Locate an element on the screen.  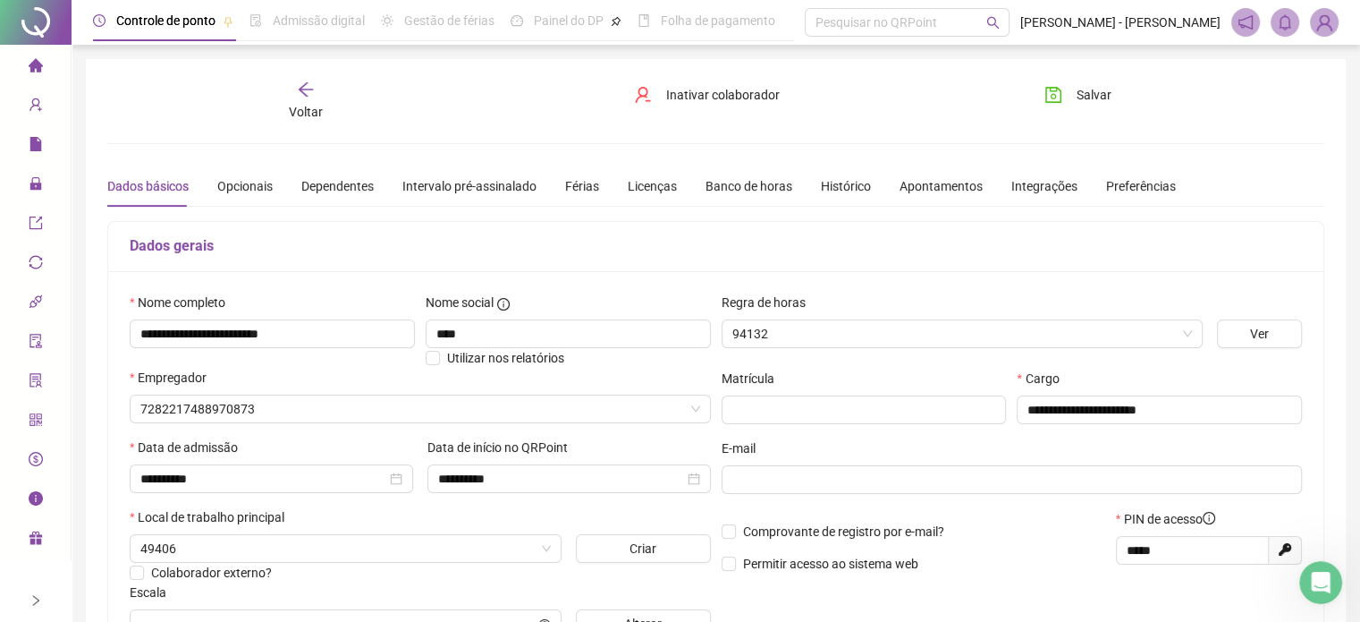
button: Criar is located at coordinates (643, 548).